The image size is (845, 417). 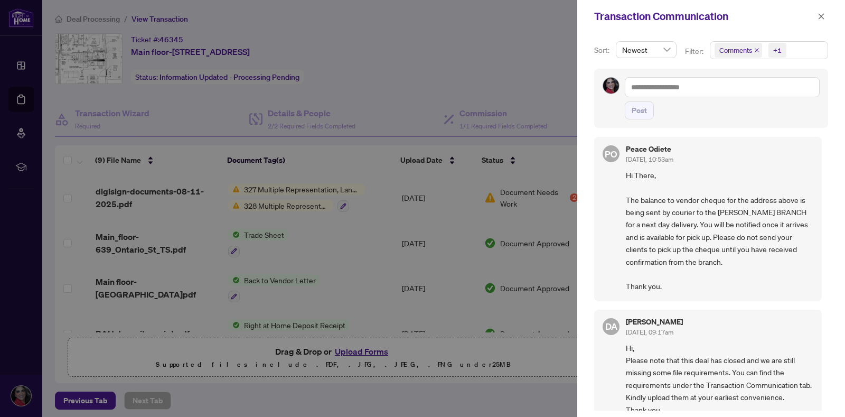 I want to click on span: Hi, Please note that this deal has closed and we are still missing some file requirements. You ca..., so click(x=720, y=379).